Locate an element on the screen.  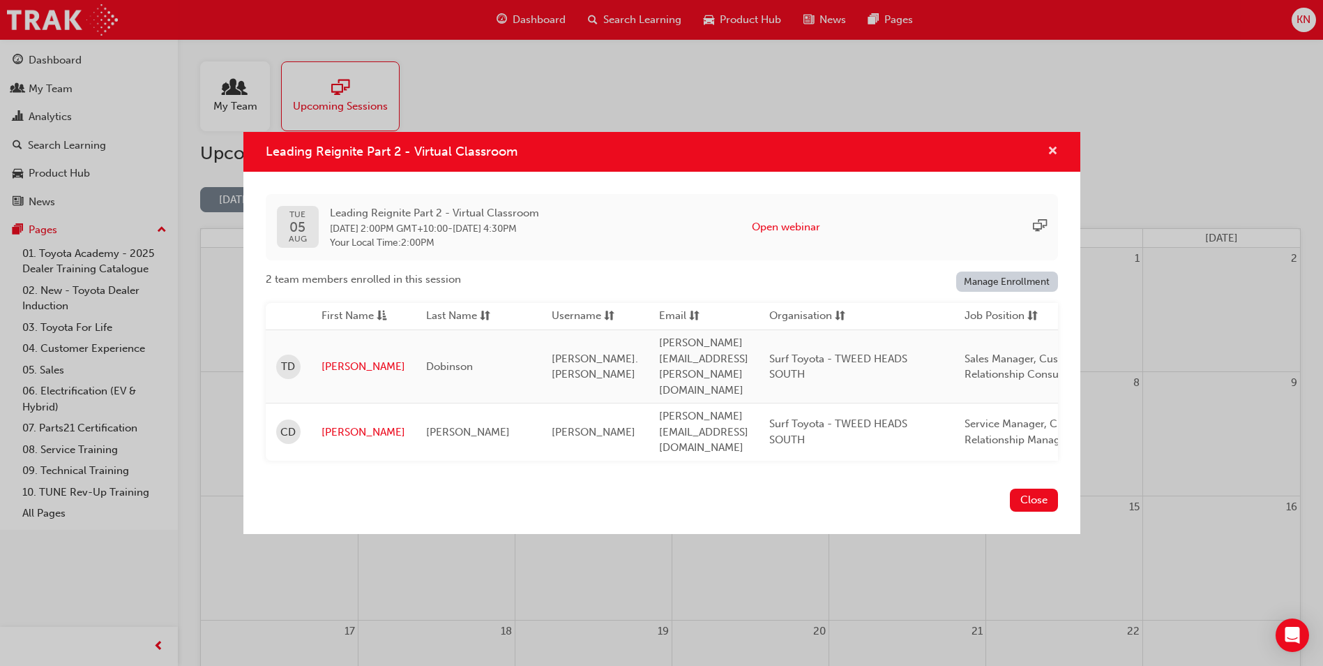
span: sessionType_ONLINE_URL-icon is located at coordinates (1040, 227).